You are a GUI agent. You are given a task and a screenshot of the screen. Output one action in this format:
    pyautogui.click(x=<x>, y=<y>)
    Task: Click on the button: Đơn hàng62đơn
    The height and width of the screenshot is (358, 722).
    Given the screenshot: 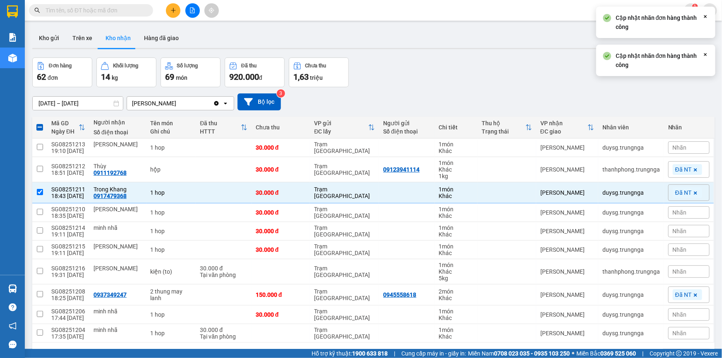 What is the action you would take?
    pyautogui.click(x=62, y=72)
    